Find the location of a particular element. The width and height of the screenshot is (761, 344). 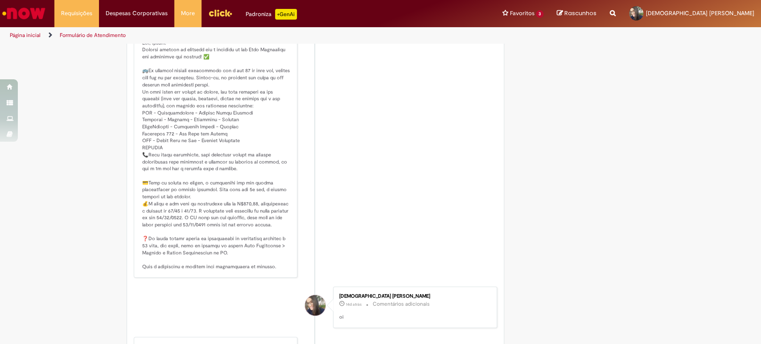

a: Rascunhos is located at coordinates (576, 13).